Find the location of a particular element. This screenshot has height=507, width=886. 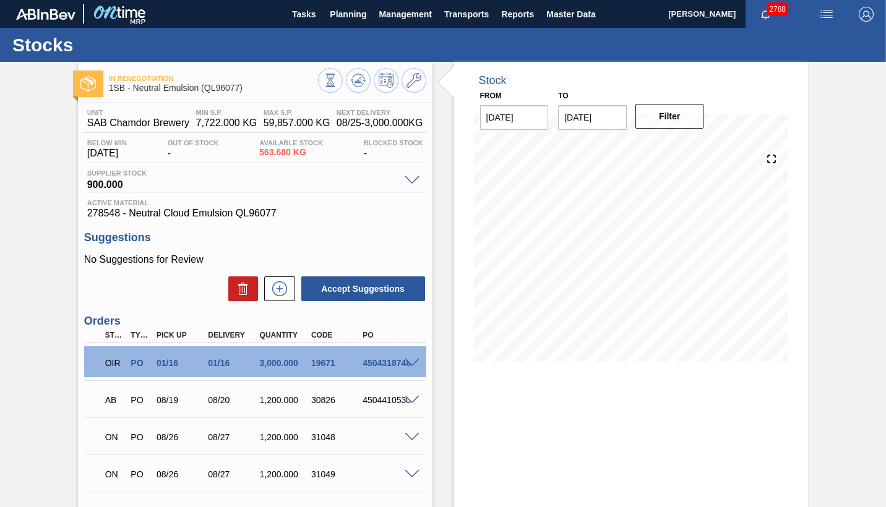

h3: Suggestions is located at coordinates (255, 238).